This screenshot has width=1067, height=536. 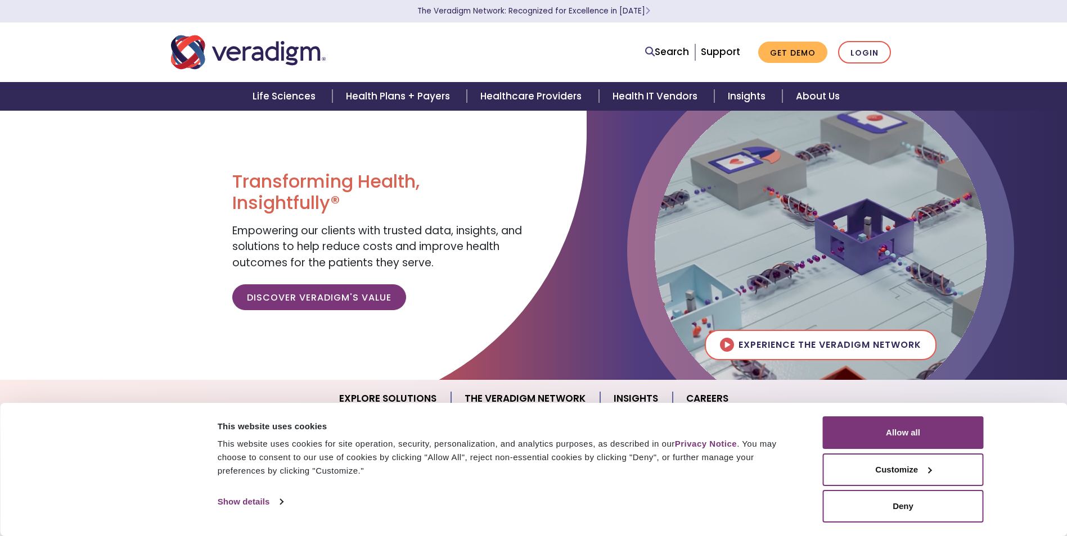 I want to click on div: This website uses cookies, so click(x=507, y=427).